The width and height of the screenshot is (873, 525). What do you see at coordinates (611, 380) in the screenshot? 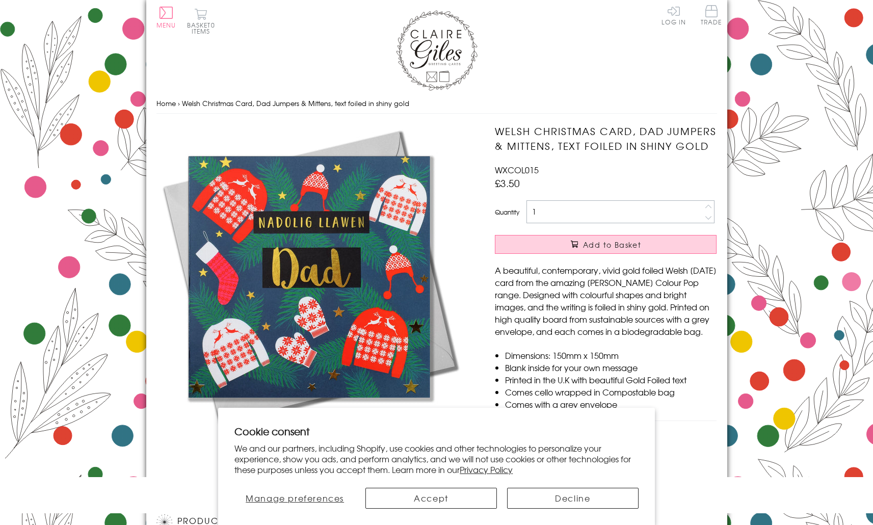
I see `li: Printed in the U.K with beautiful Gold Foiled text` at bounding box center [611, 380].